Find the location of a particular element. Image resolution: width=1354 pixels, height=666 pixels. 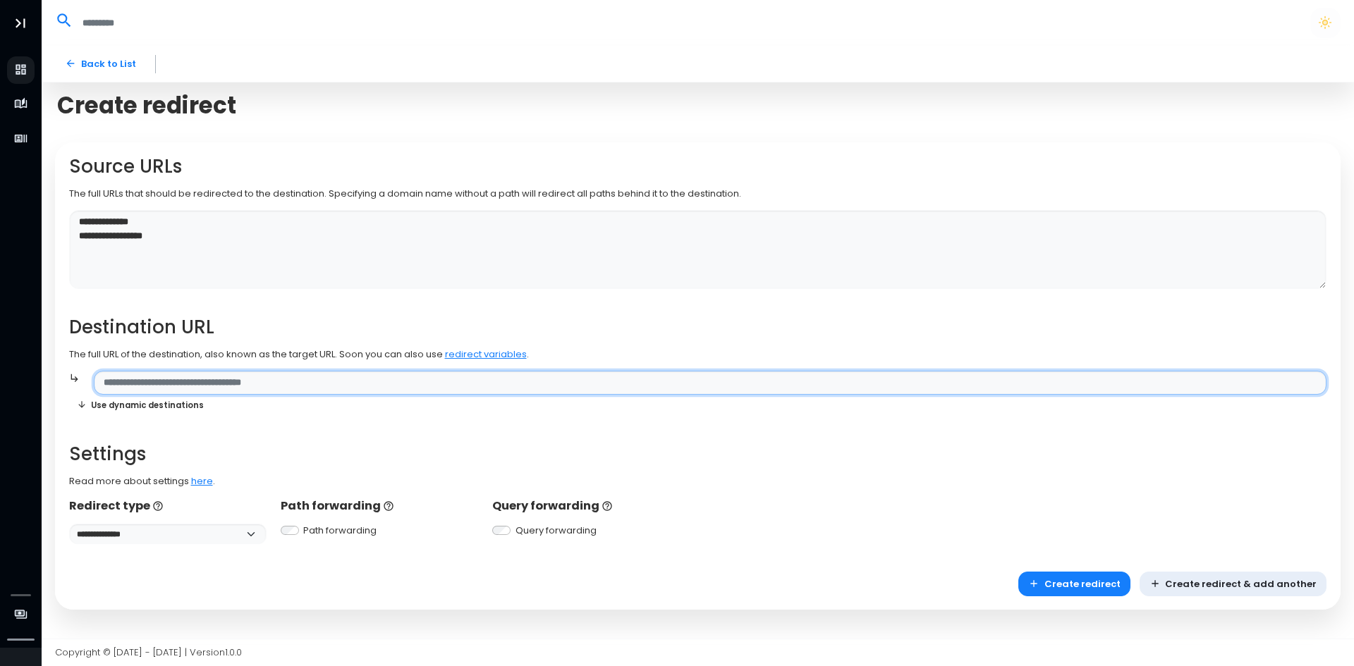

label: Path forwarding is located at coordinates (340, 531).